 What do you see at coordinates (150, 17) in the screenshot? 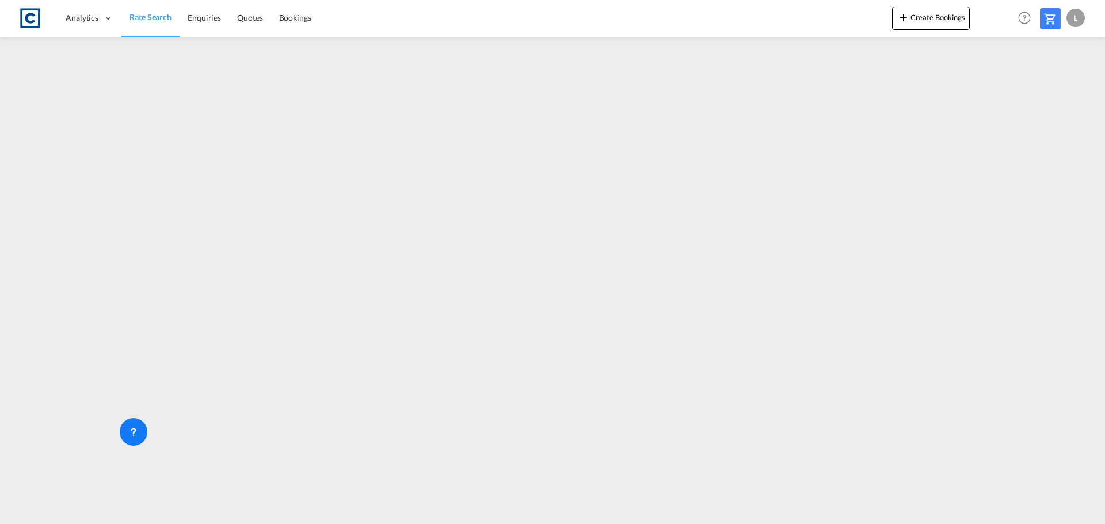
I see `span: Rate Search` at bounding box center [150, 17].